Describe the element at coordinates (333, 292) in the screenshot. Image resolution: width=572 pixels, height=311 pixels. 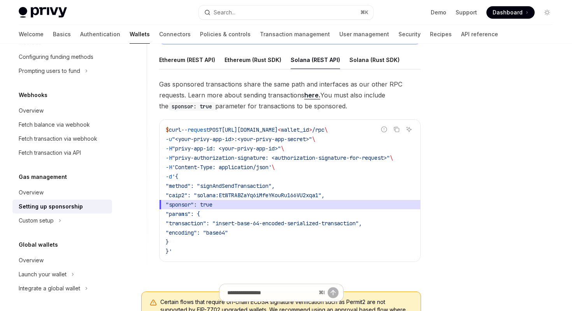
I see `button: Send message` at that location.